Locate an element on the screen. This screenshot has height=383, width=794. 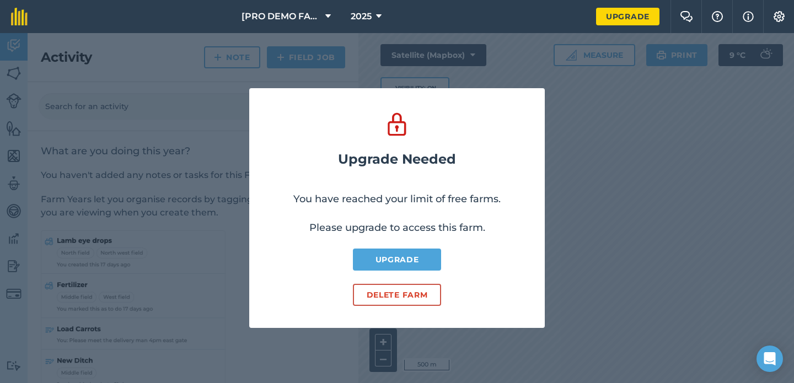
h2: Upgrade Needed is located at coordinates (397, 159).